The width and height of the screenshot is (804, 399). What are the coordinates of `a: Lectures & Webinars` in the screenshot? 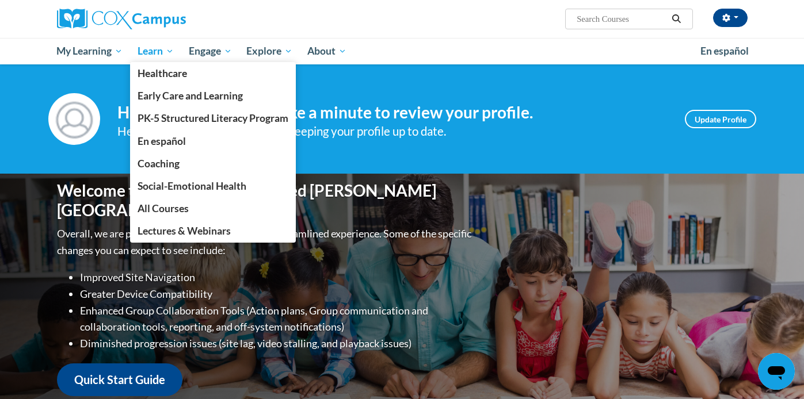 It's located at (213, 231).